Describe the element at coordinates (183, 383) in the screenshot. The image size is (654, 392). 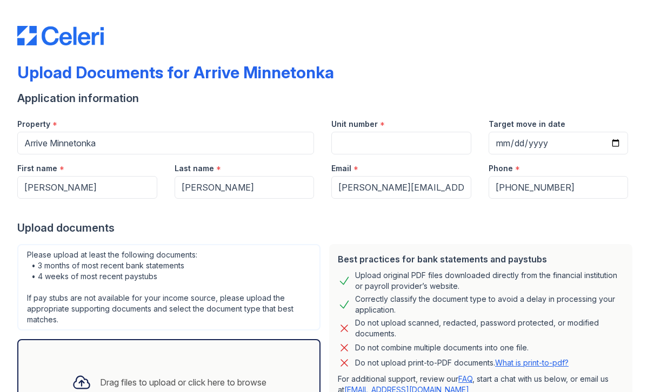
I see `div: Drag files to upload or click here to browse` at that location.